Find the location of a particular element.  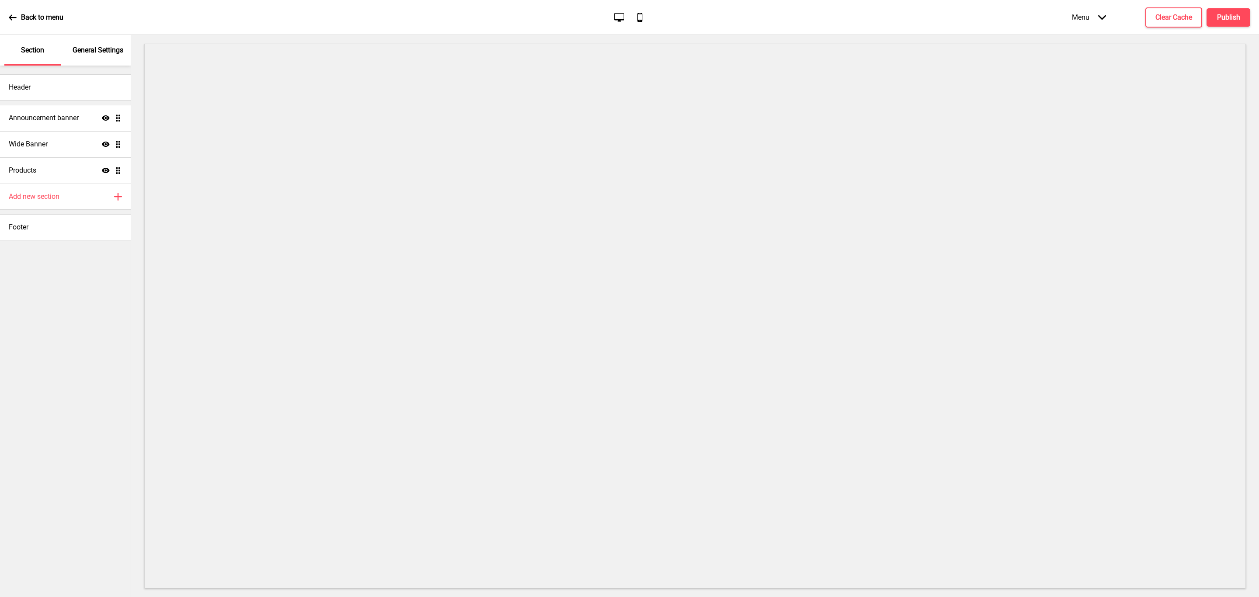

h4: Add new section is located at coordinates (34, 197).